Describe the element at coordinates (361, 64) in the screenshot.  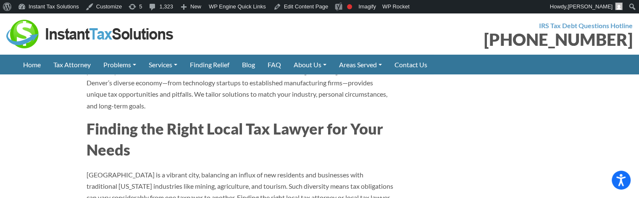
I see `a: Areas Served` at that location.